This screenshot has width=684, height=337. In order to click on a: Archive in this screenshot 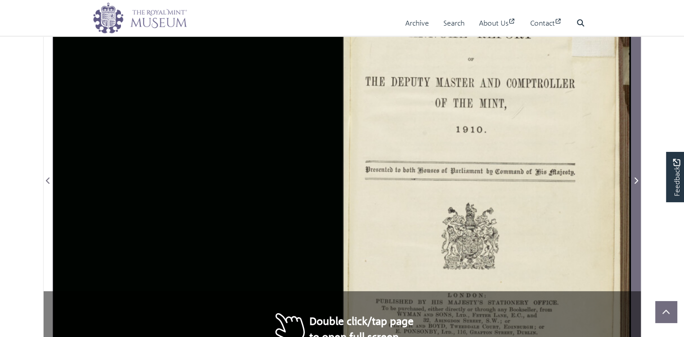, I will do `click(417, 23)`.